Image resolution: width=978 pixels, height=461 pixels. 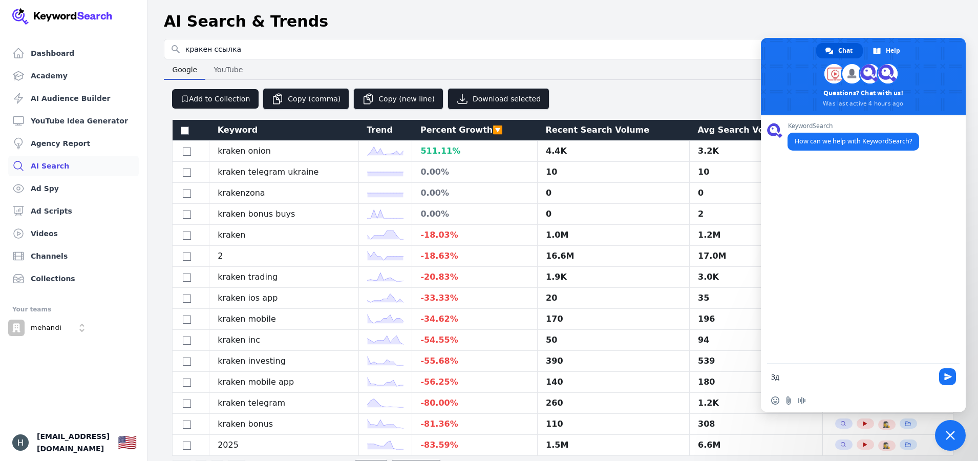 What do you see at coordinates (788, 400) in the screenshot?
I see `span: Send a file` at bounding box center [788, 400].